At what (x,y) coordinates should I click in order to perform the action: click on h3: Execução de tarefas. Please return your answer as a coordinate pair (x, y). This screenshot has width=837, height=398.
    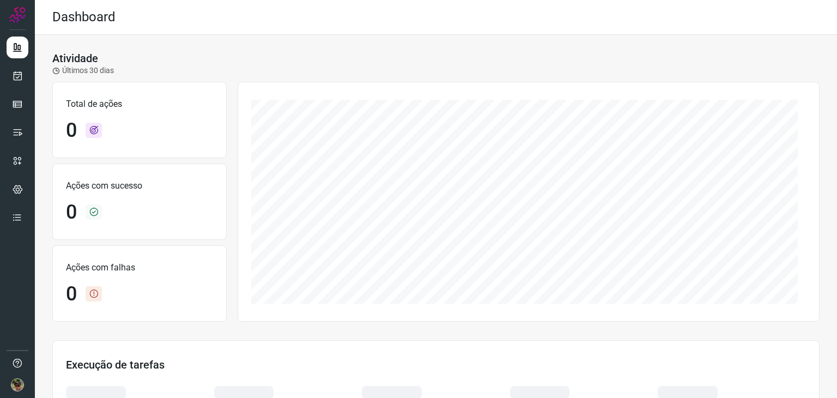
    Looking at the image, I should click on (436, 364).